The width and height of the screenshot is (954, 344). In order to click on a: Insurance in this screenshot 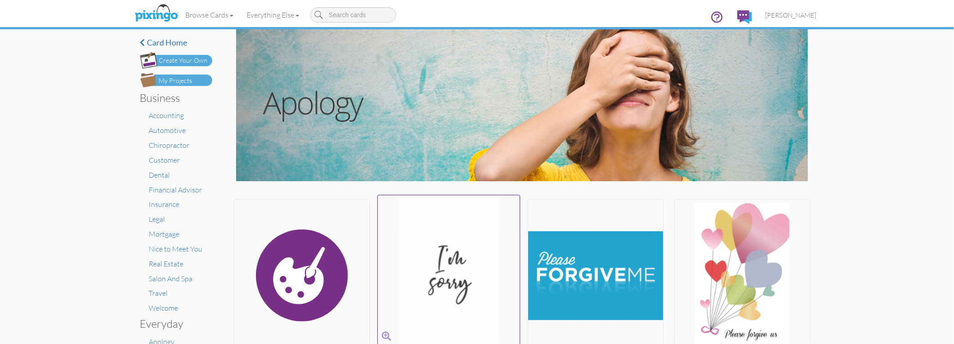, I will do `click(164, 204)`.